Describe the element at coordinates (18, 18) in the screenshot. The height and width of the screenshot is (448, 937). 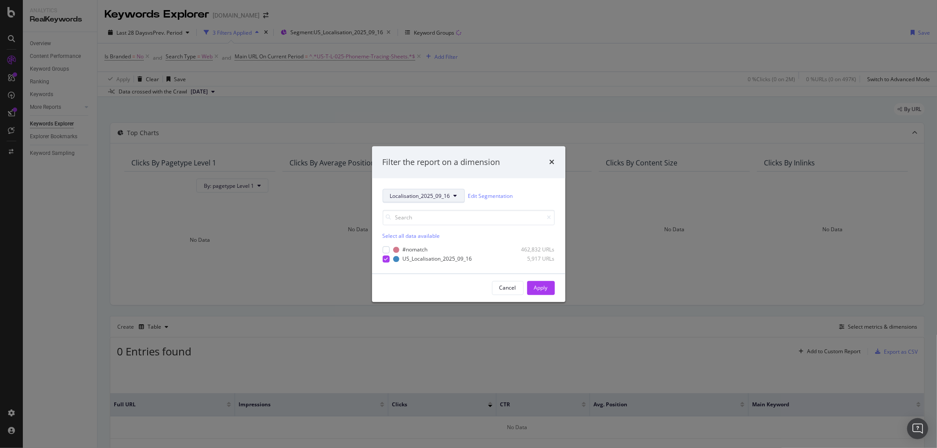
I see `img: logo_orange.svg` at that location.